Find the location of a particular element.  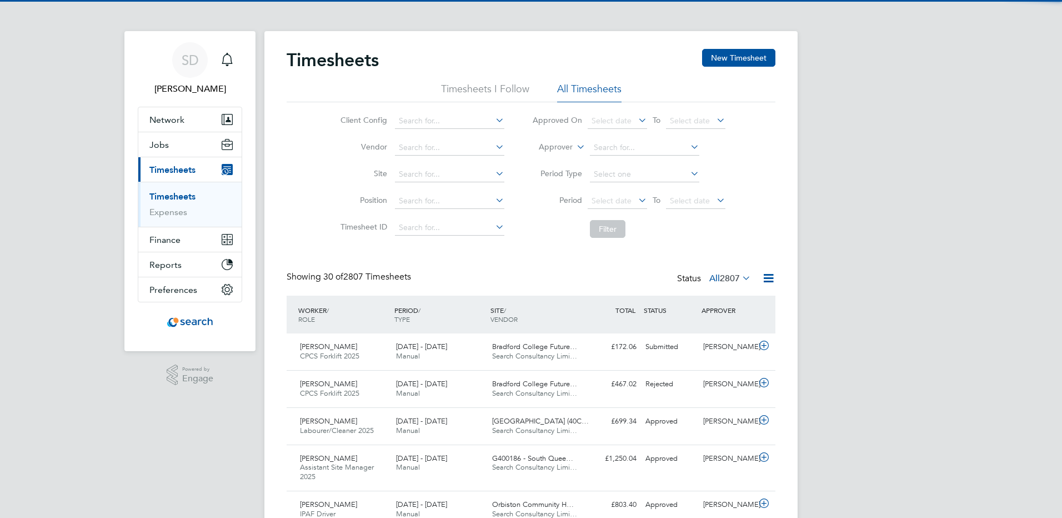

span: Timesheets is located at coordinates (172, 169).